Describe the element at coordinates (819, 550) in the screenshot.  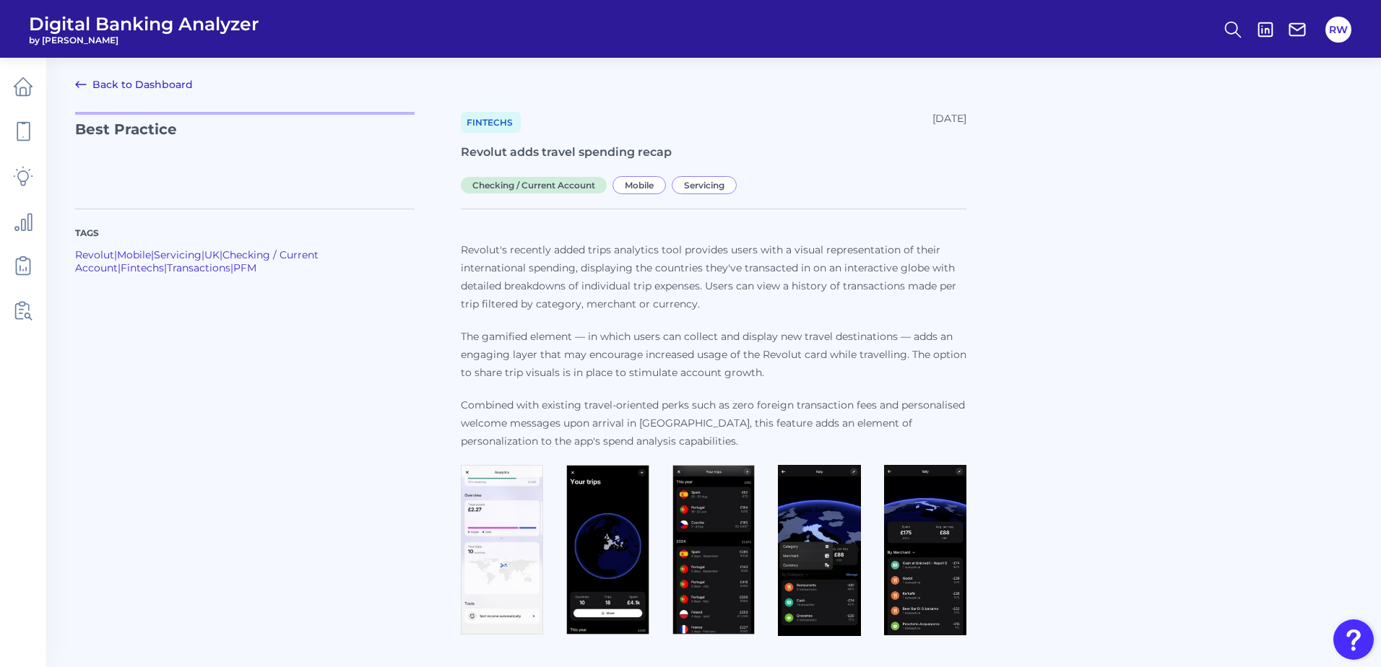
I see `img: rev4.jpg` at that location.